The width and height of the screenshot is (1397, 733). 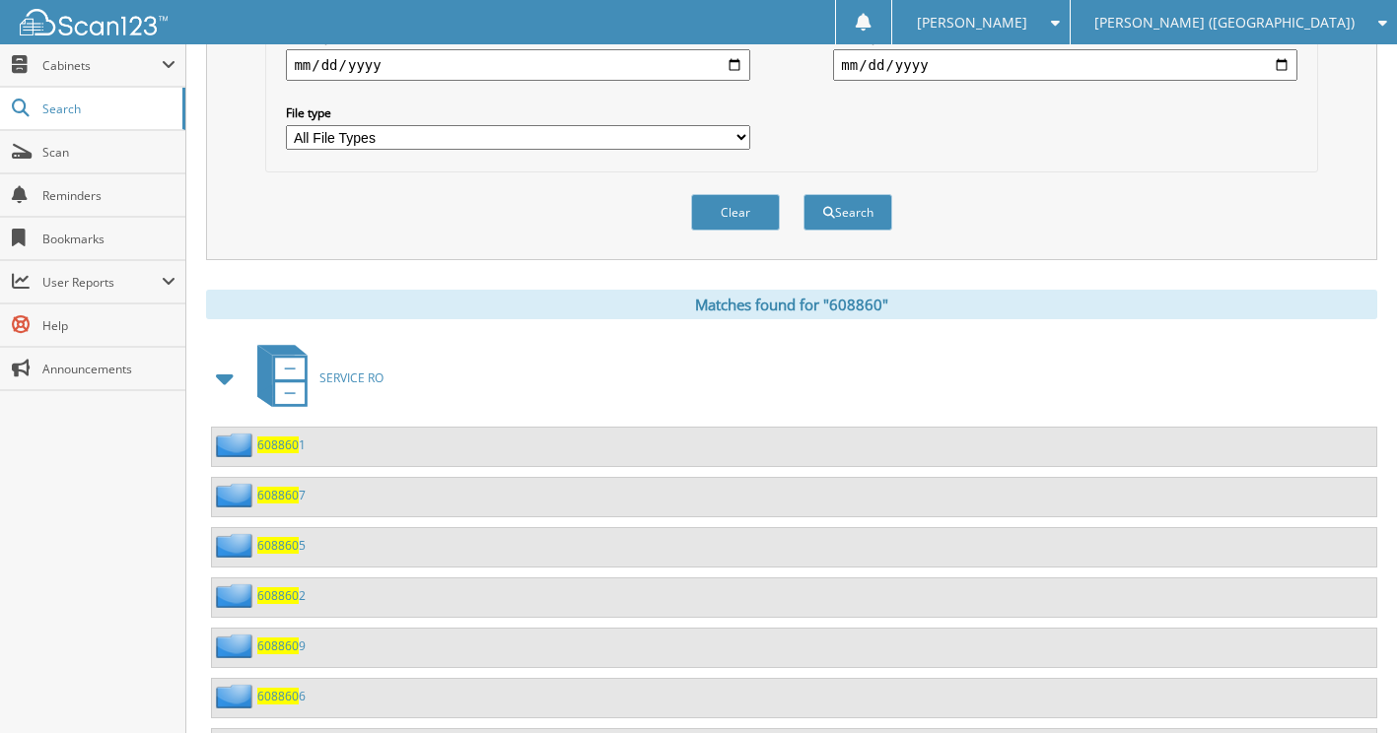 What do you see at coordinates (108, 195) in the screenshot?
I see `span: Reminders` at bounding box center [108, 195].